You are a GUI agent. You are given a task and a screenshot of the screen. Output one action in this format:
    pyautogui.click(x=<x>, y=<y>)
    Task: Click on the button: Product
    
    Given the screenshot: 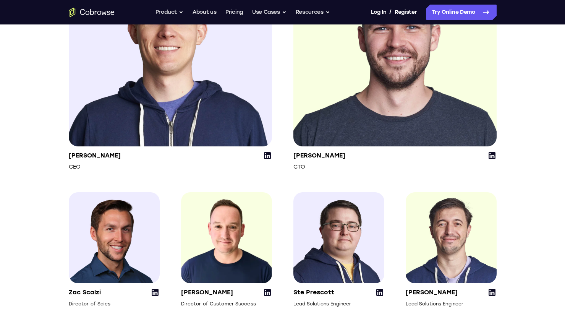 What is the action you would take?
    pyautogui.click(x=170, y=12)
    